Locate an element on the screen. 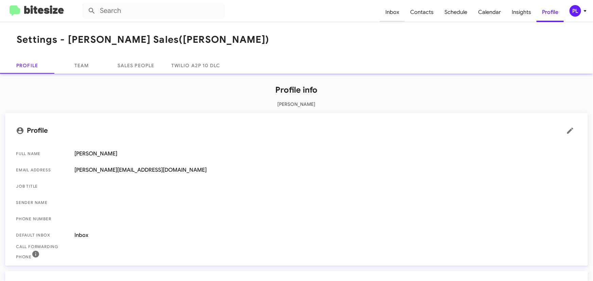  span: Default Inbox is located at coordinates (42, 236).